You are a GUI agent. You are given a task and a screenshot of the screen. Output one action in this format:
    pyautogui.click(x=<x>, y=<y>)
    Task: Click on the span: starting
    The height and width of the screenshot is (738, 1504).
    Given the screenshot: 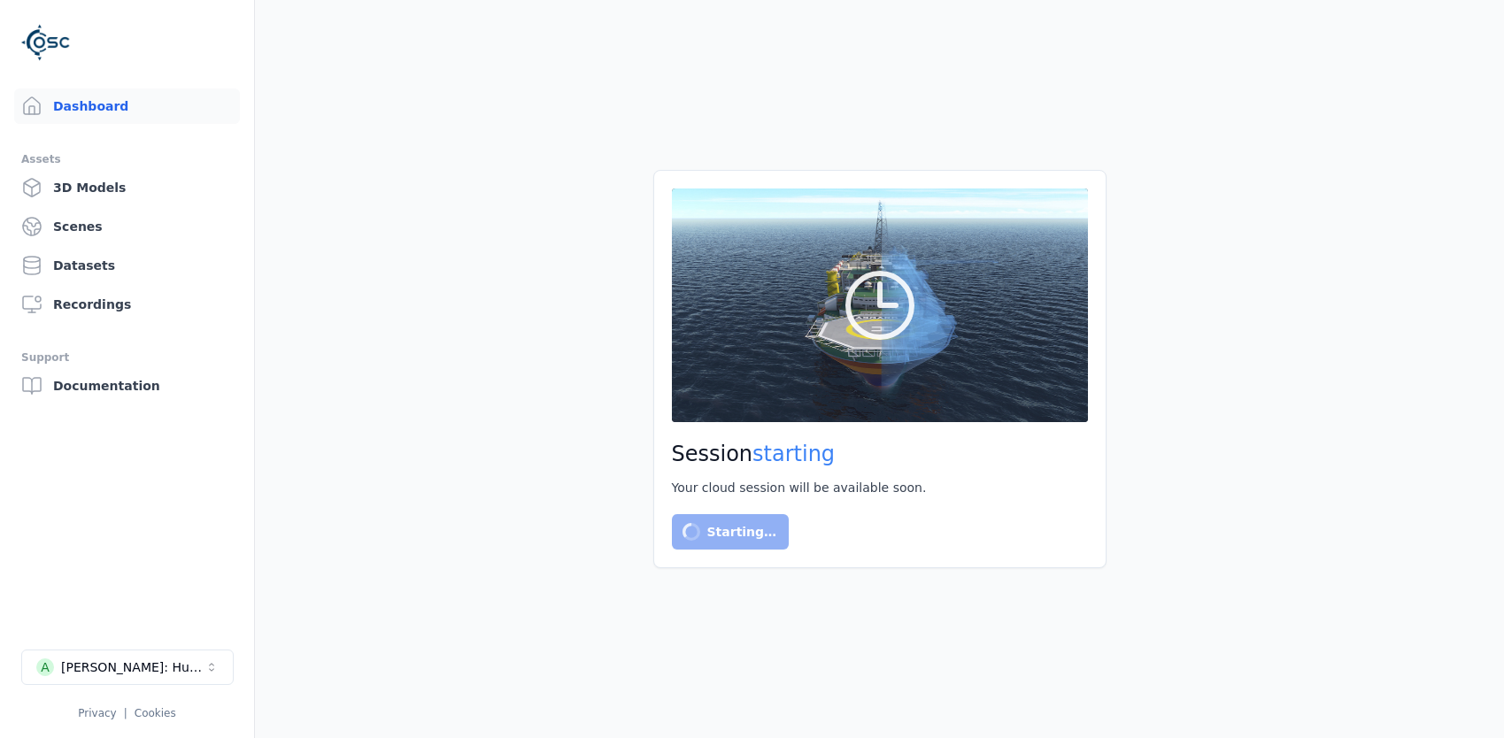 What is the action you would take?
    pyautogui.click(x=793, y=454)
    